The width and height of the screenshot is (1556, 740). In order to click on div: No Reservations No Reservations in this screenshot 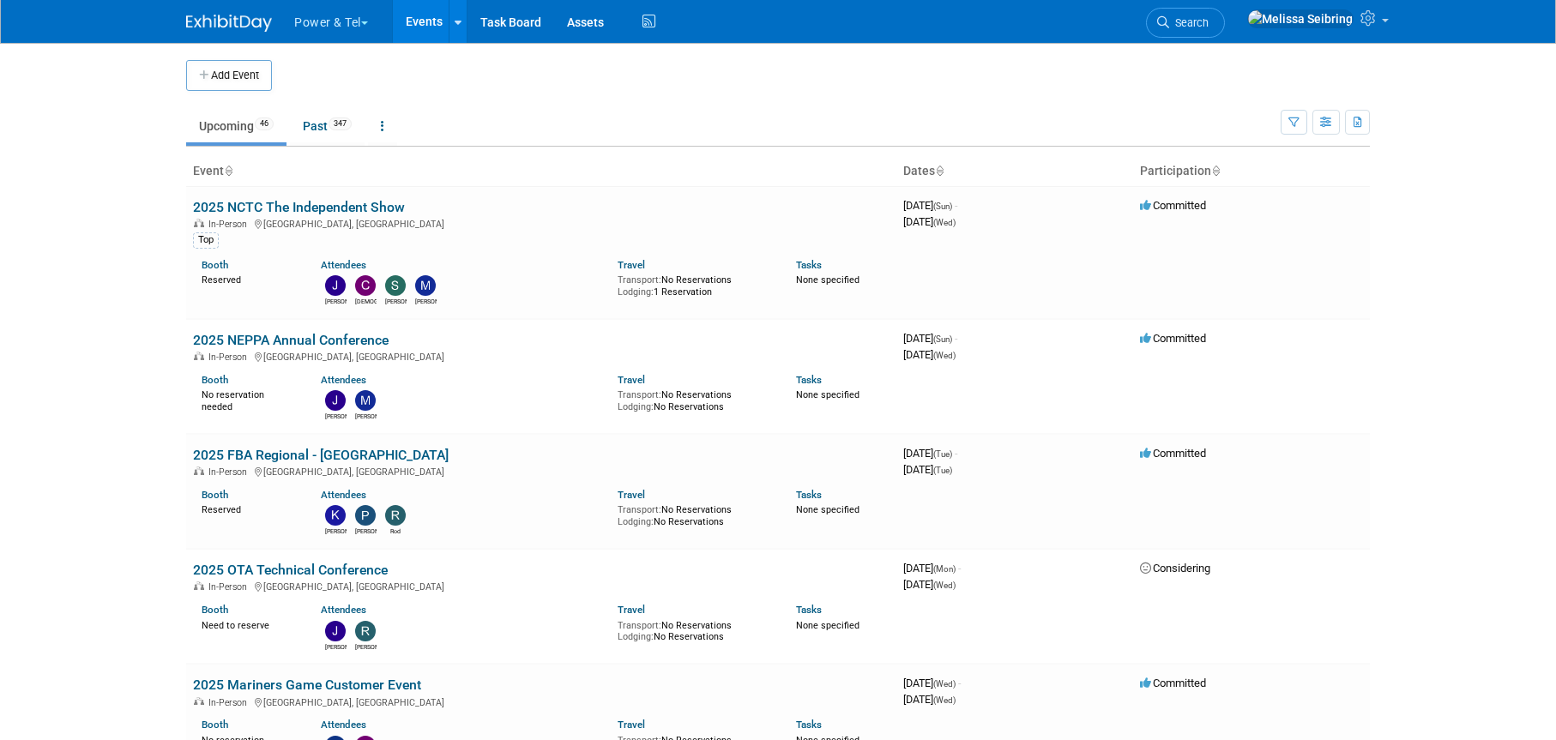, I will do `click(694, 399)`.